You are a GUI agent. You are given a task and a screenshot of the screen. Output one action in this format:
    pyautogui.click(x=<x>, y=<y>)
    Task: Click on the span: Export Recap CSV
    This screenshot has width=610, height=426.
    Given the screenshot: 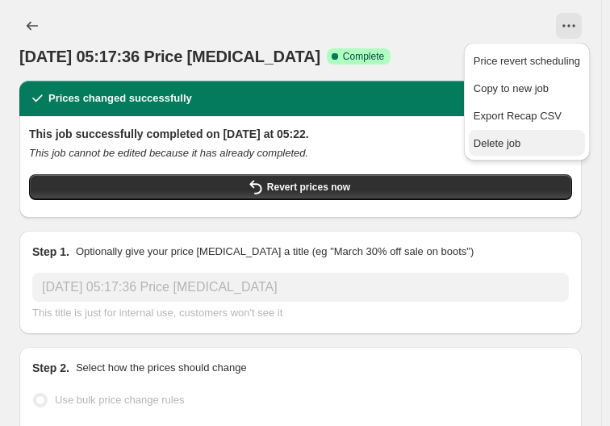 What is the action you would take?
    pyautogui.click(x=517, y=115)
    